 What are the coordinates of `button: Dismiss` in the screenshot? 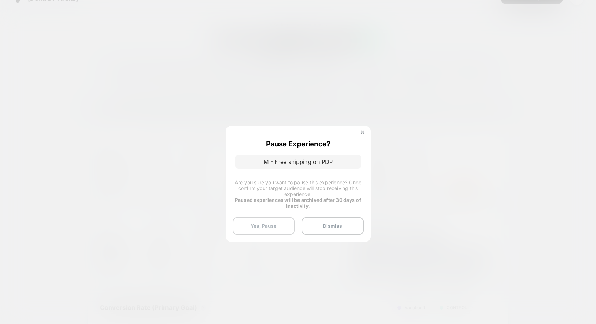 It's located at (333, 226).